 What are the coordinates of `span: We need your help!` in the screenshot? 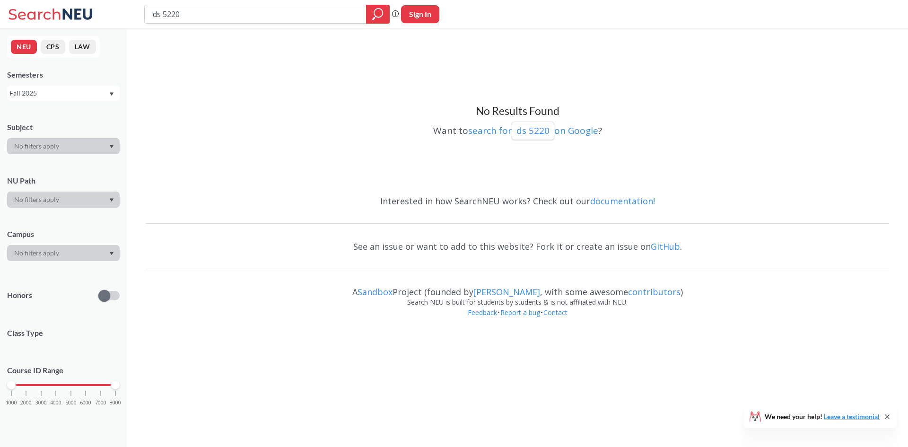 It's located at (822, 417).